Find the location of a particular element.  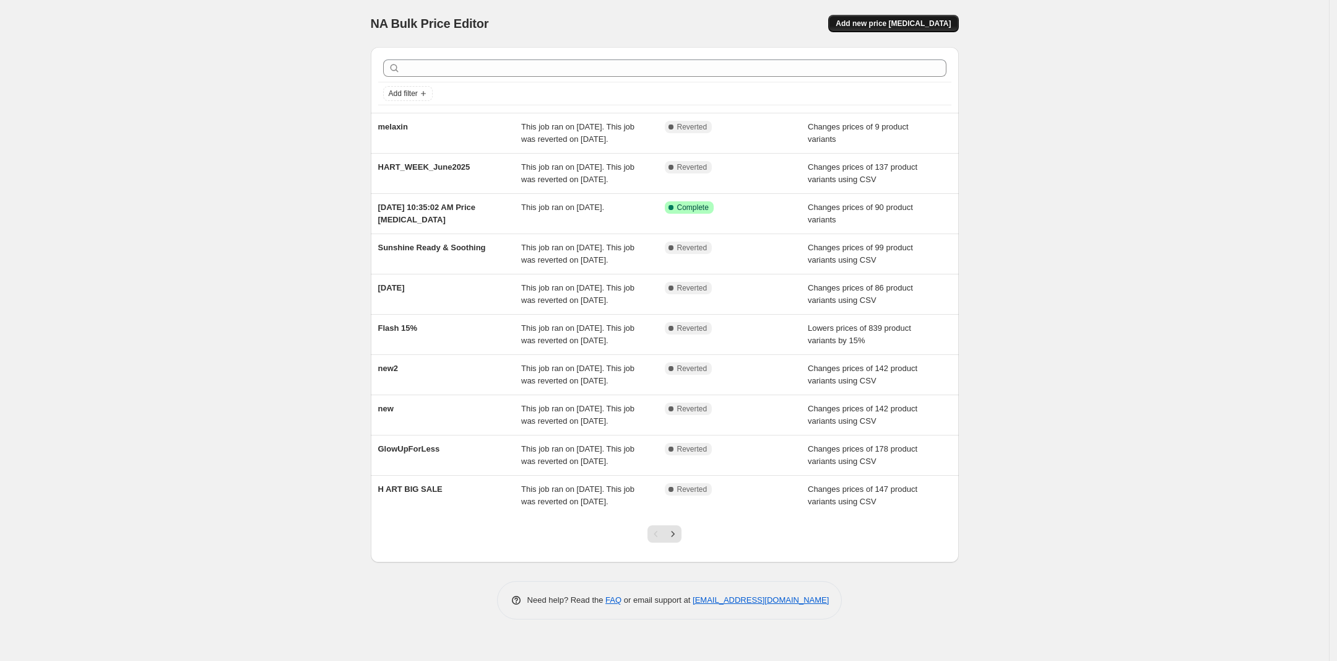

span: melaxin is located at coordinates (393, 126).